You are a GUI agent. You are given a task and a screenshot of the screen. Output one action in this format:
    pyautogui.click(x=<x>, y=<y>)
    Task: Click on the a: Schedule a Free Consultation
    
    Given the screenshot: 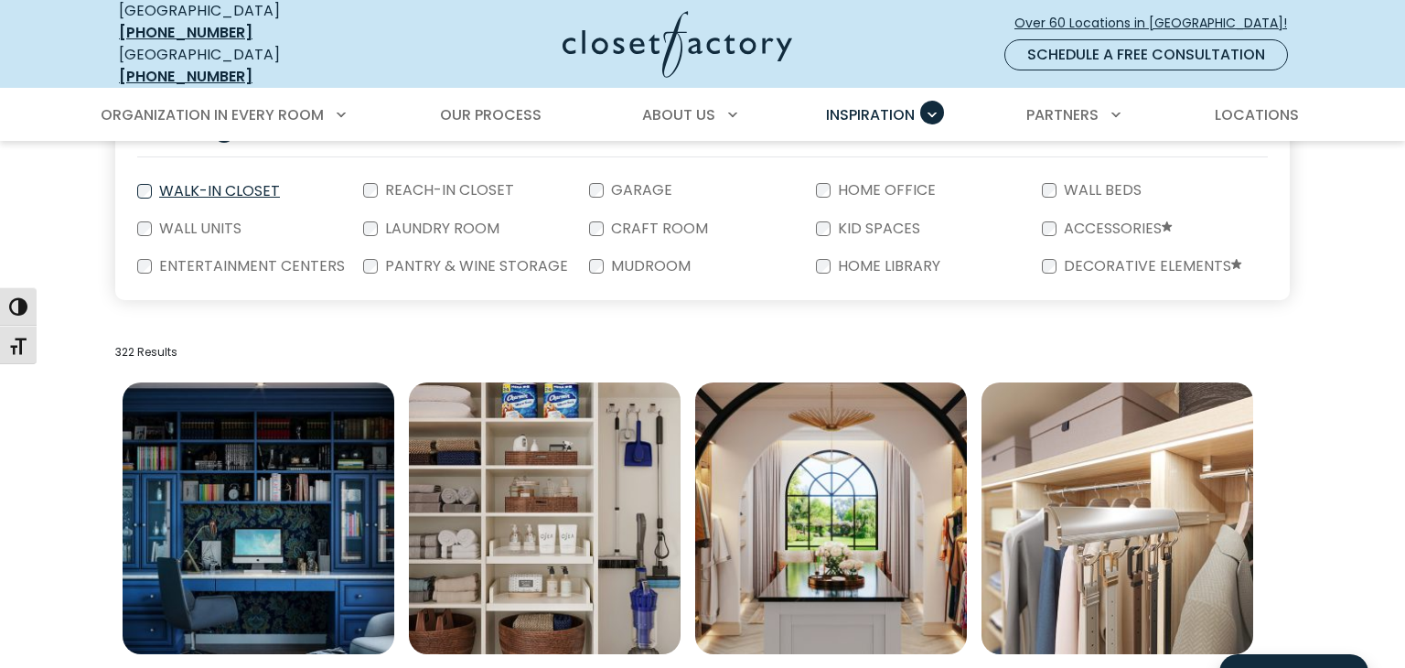 What is the action you would take?
    pyautogui.click(x=1146, y=55)
    